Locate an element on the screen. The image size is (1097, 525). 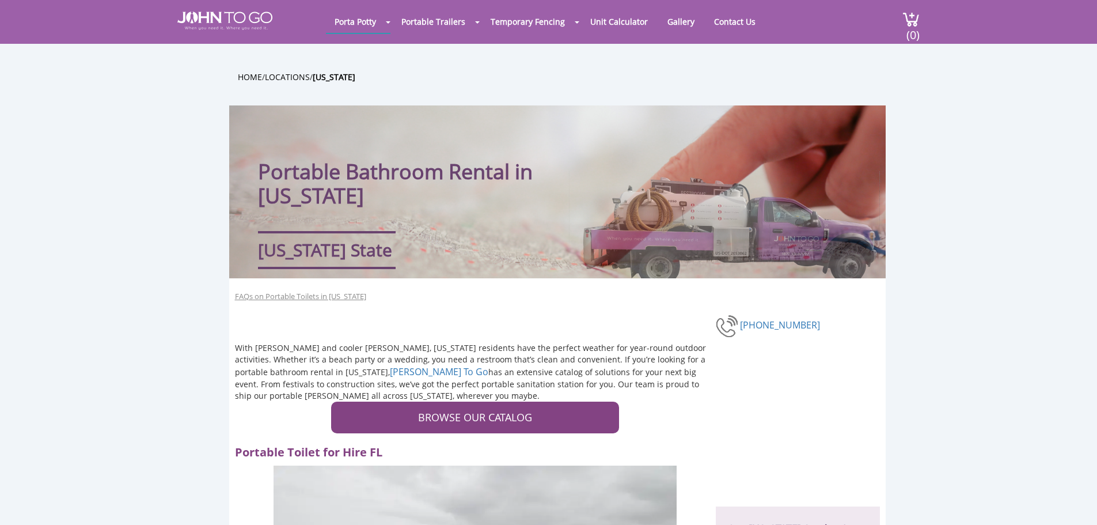
h2: Portable Toilet for Hire FL is located at coordinates (466, 449).